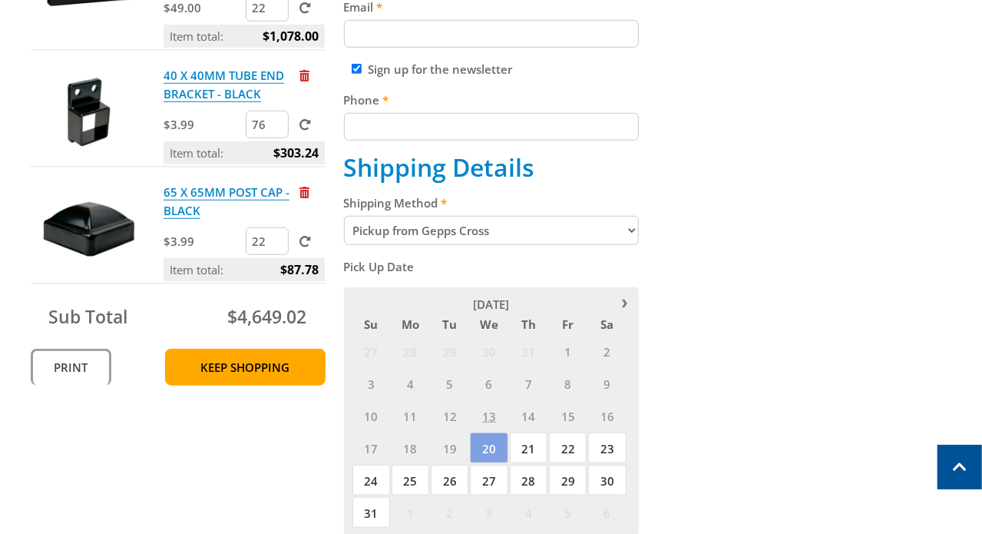 Image resolution: width=982 pixels, height=534 pixels. I want to click on input: Please enter your telephone number., so click(492, 127).